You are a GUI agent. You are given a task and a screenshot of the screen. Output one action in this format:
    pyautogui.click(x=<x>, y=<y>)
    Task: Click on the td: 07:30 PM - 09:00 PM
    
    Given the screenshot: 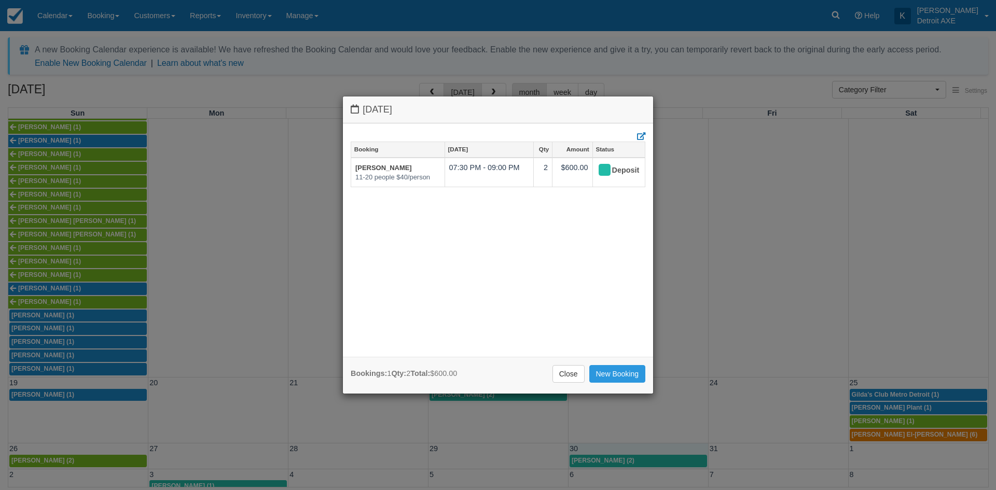 What is the action you would take?
    pyautogui.click(x=489, y=172)
    